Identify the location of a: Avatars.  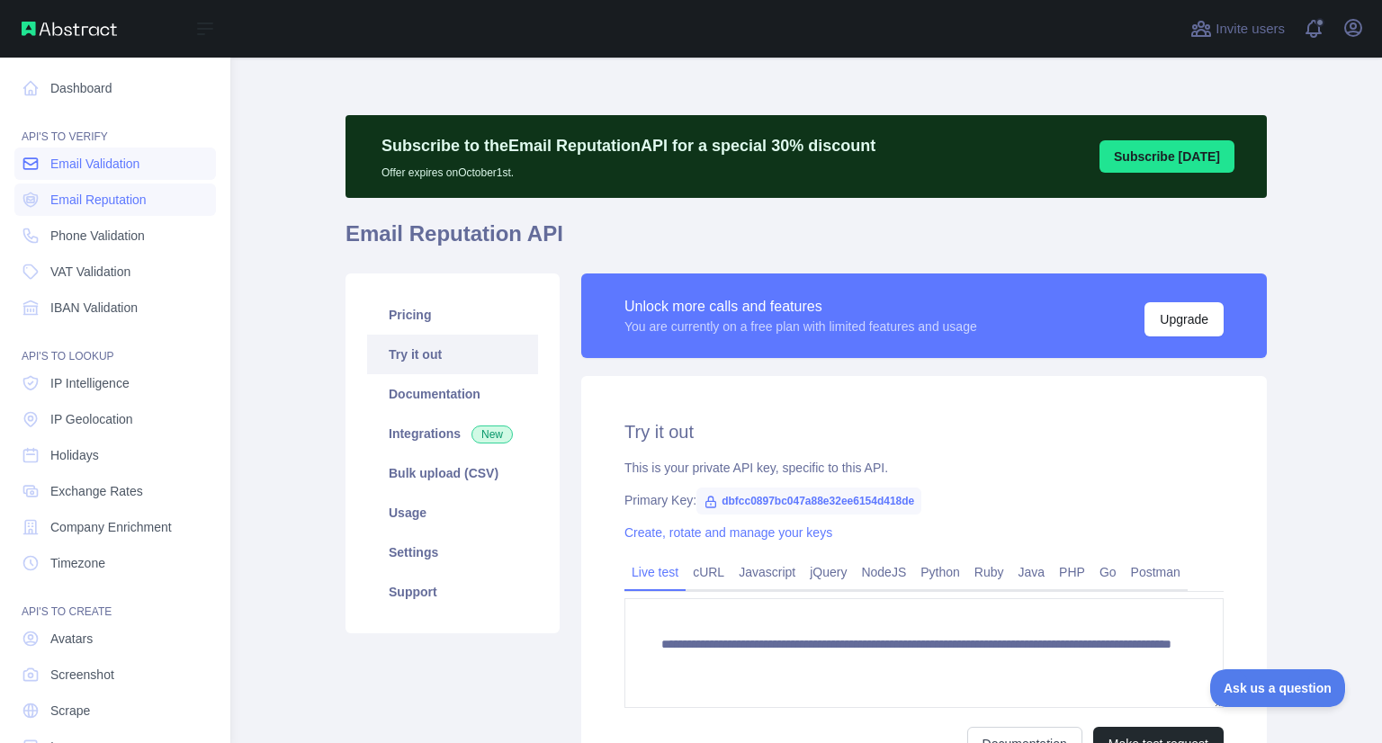
(115, 639).